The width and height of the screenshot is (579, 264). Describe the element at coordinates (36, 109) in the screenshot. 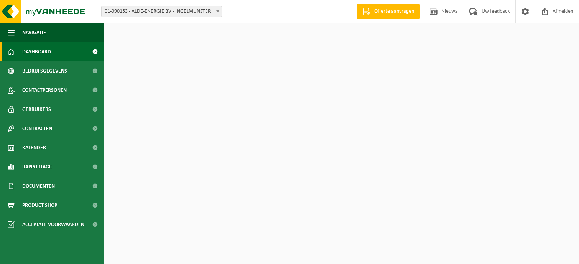

I see `span: Gebruikers` at that location.